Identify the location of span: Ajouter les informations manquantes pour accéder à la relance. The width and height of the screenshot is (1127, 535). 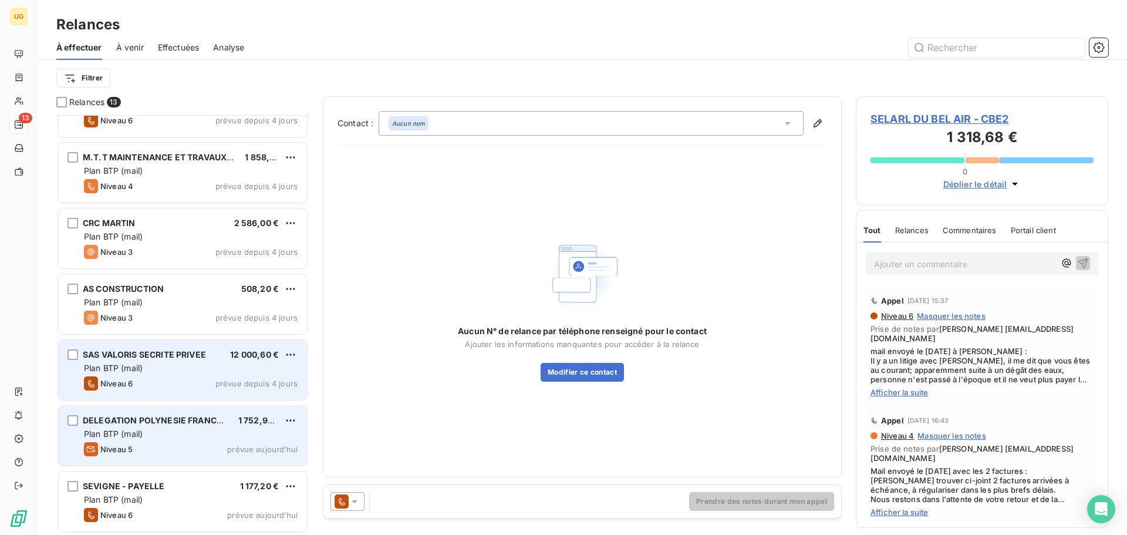
(582, 344).